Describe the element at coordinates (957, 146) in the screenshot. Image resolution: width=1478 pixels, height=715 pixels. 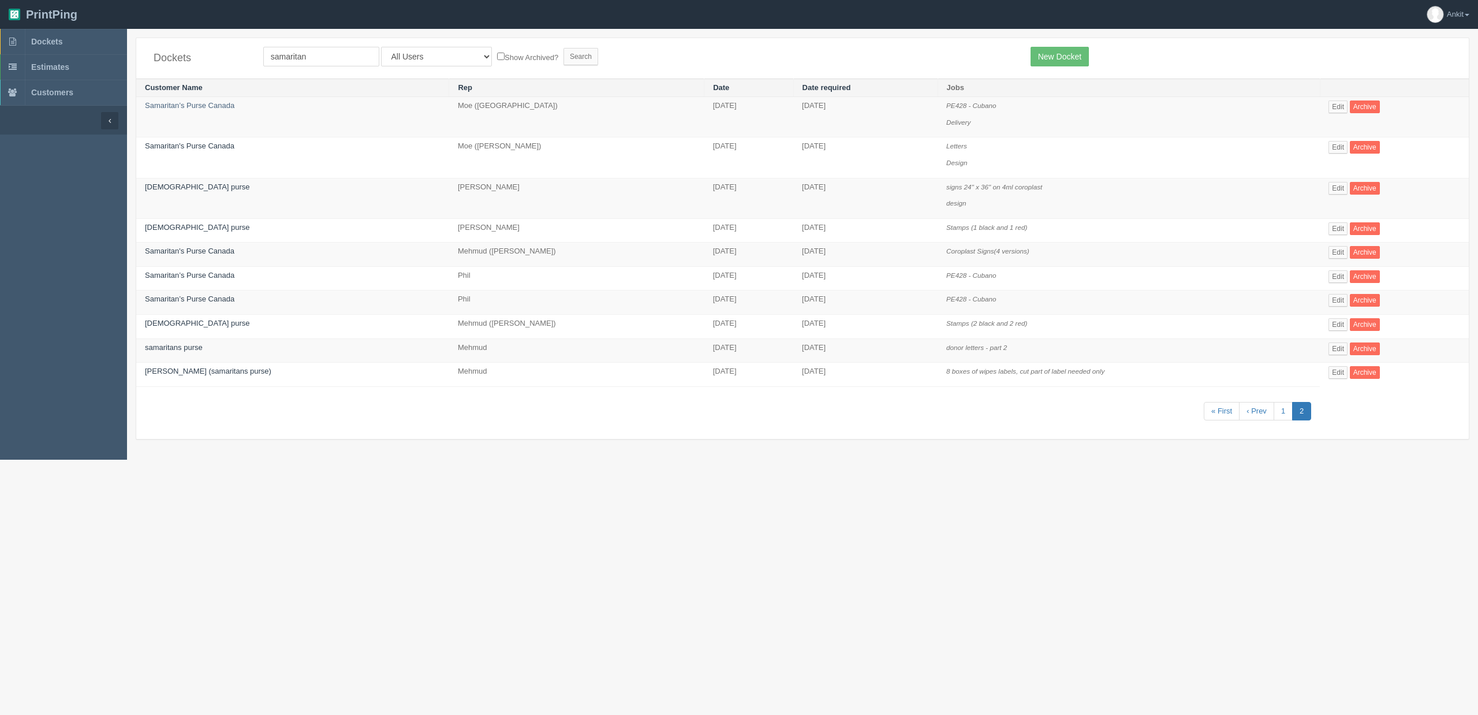
I see `i: Letters` at that location.